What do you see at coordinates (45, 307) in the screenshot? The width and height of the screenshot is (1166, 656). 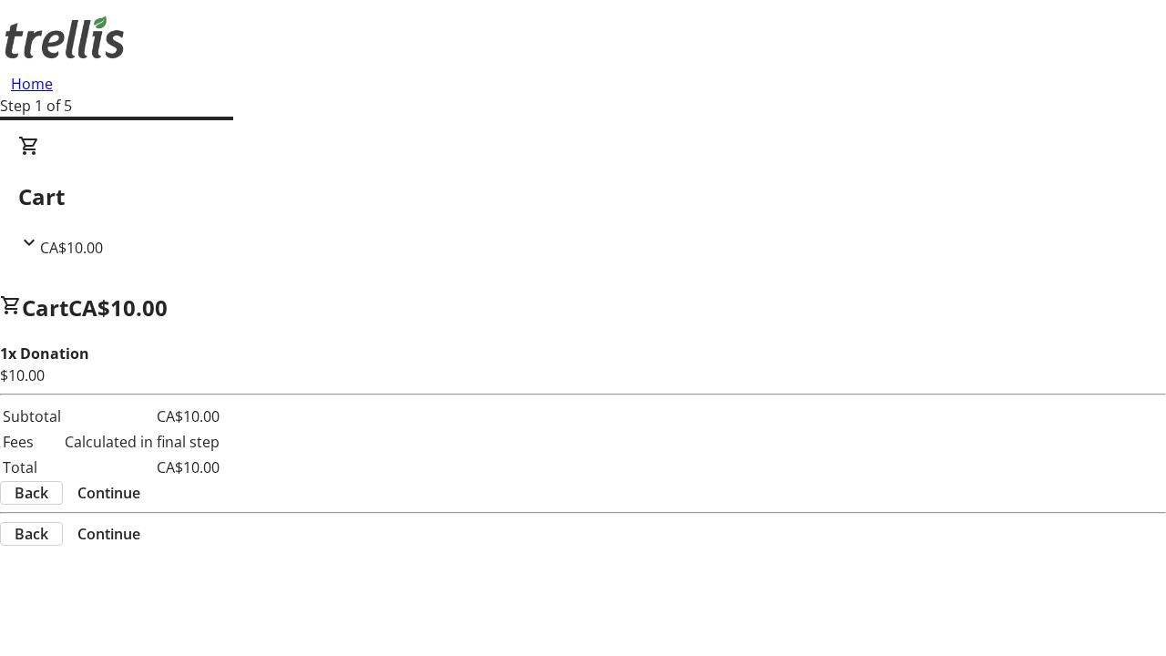 I see `span: Cart` at bounding box center [45, 307].